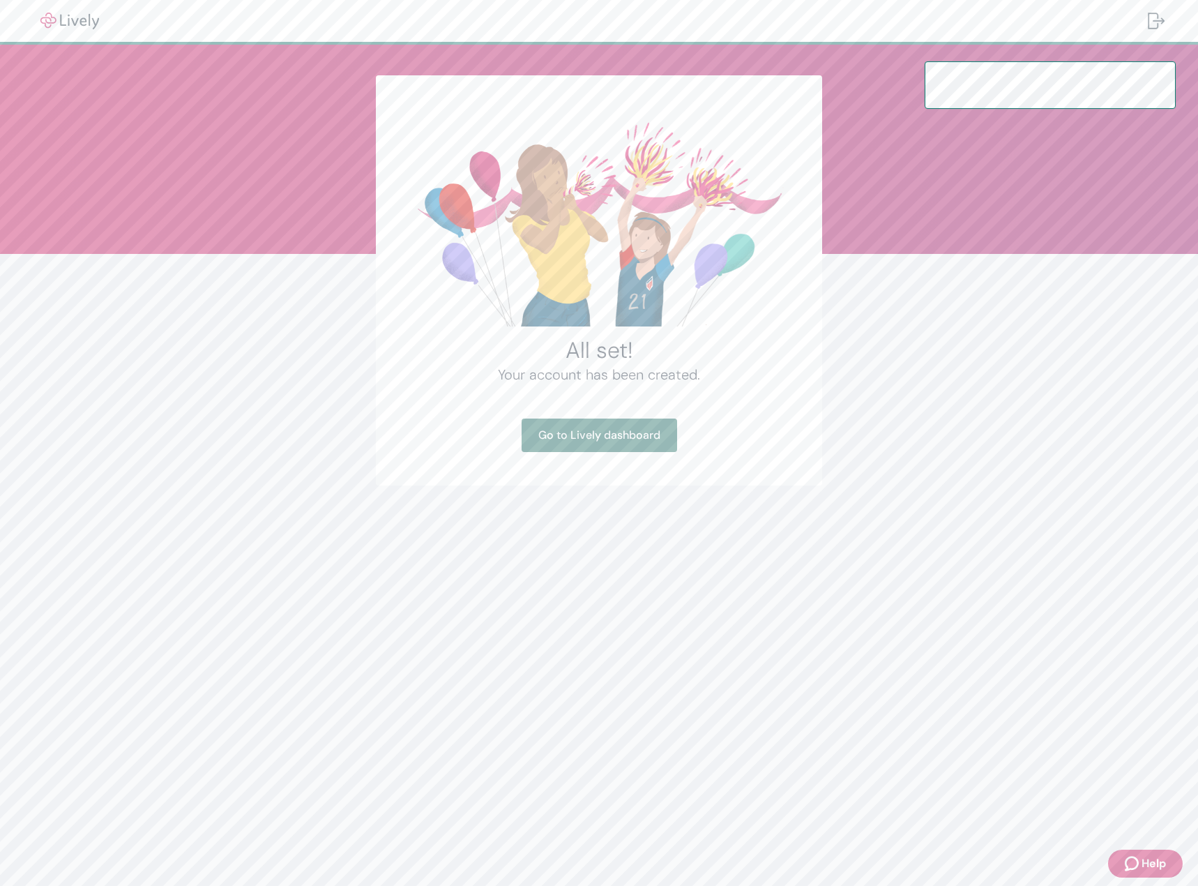 The height and width of the screenshot is (886, 1198). Describe the element at coordinates (1156, 21) in the screenshot. I see `button: Log out` at that location.